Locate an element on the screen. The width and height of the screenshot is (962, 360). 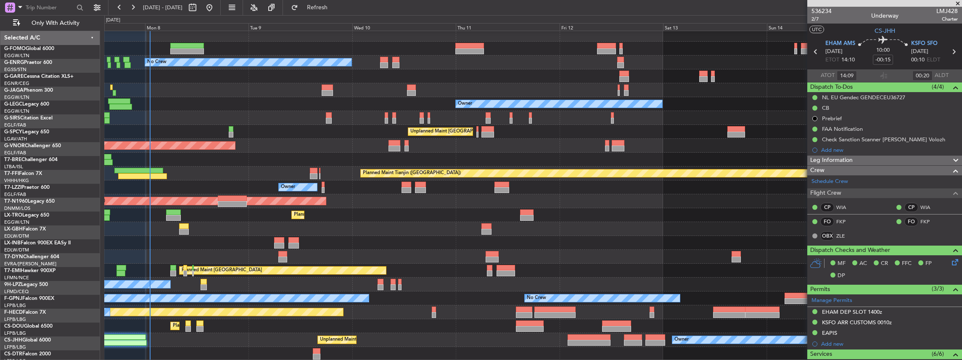
a: T7-FFIFalcon 7X is located at coordinates (23, 174).